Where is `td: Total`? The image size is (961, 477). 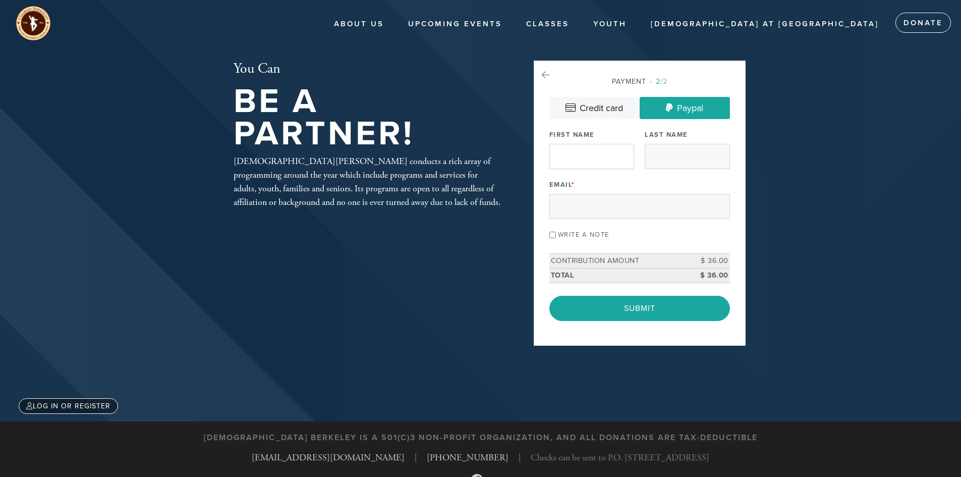
td: Total is located at coordinates (617, 275).